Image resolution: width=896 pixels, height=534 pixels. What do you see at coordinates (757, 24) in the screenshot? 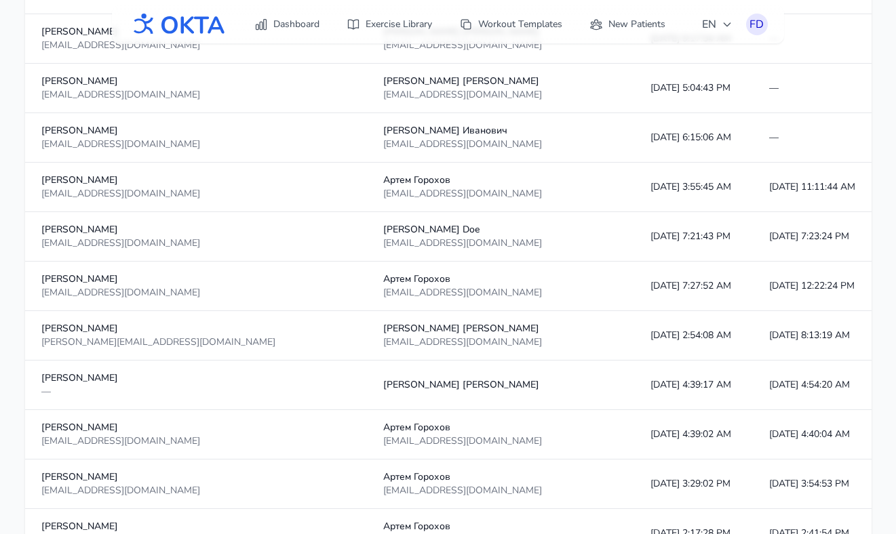
I see `button: FD` at bounding box center [757, 24].